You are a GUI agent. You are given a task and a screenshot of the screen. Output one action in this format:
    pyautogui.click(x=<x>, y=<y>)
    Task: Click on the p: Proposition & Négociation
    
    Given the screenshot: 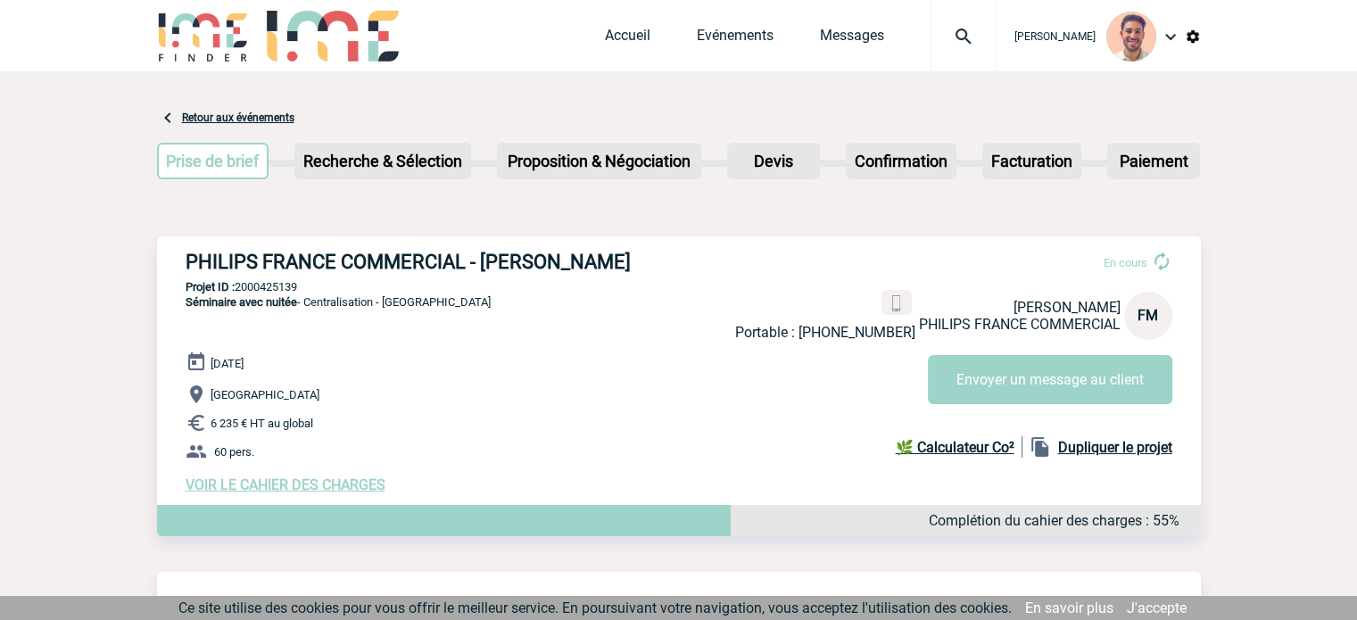 What is the action you would take?
    pyautogui.click(x=599, y=161)
    